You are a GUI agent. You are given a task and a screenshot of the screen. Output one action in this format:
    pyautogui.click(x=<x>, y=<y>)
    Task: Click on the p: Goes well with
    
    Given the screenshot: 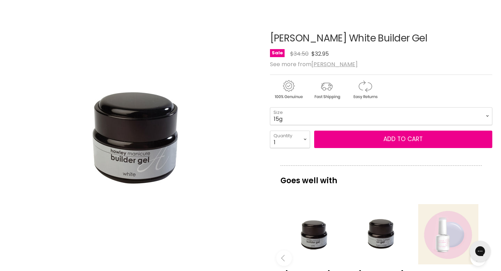 What is the action you would take?
    pyautogui.click(x=381, y=177)
    